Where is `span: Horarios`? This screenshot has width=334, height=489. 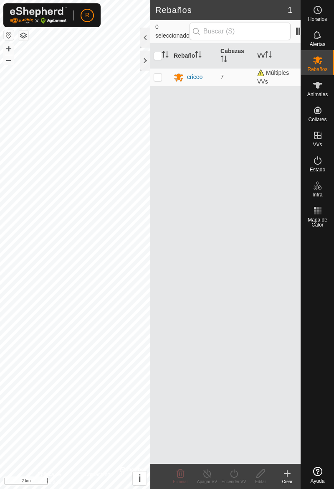
span: Horarios is located at coordinates (318, 19).